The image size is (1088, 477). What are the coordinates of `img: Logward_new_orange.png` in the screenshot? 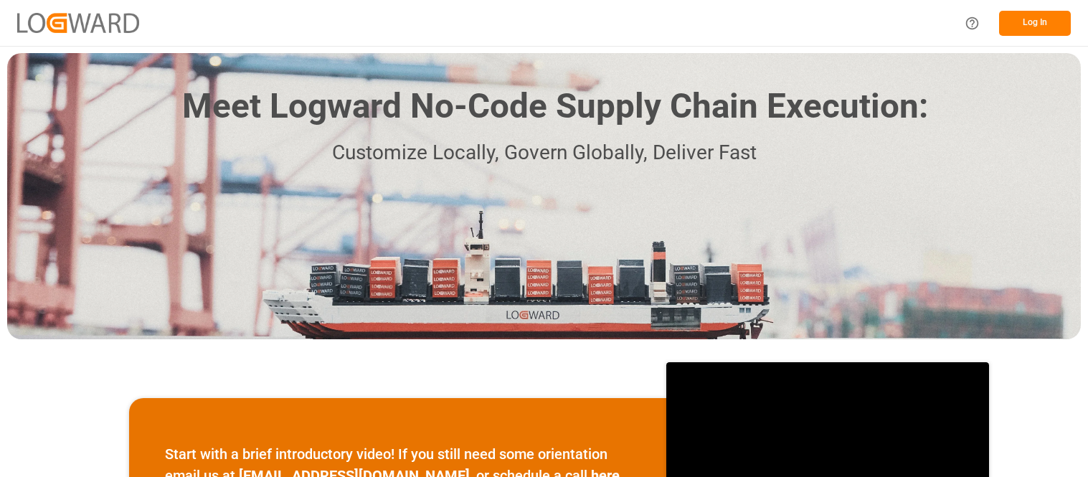 It's located at (78, 22).